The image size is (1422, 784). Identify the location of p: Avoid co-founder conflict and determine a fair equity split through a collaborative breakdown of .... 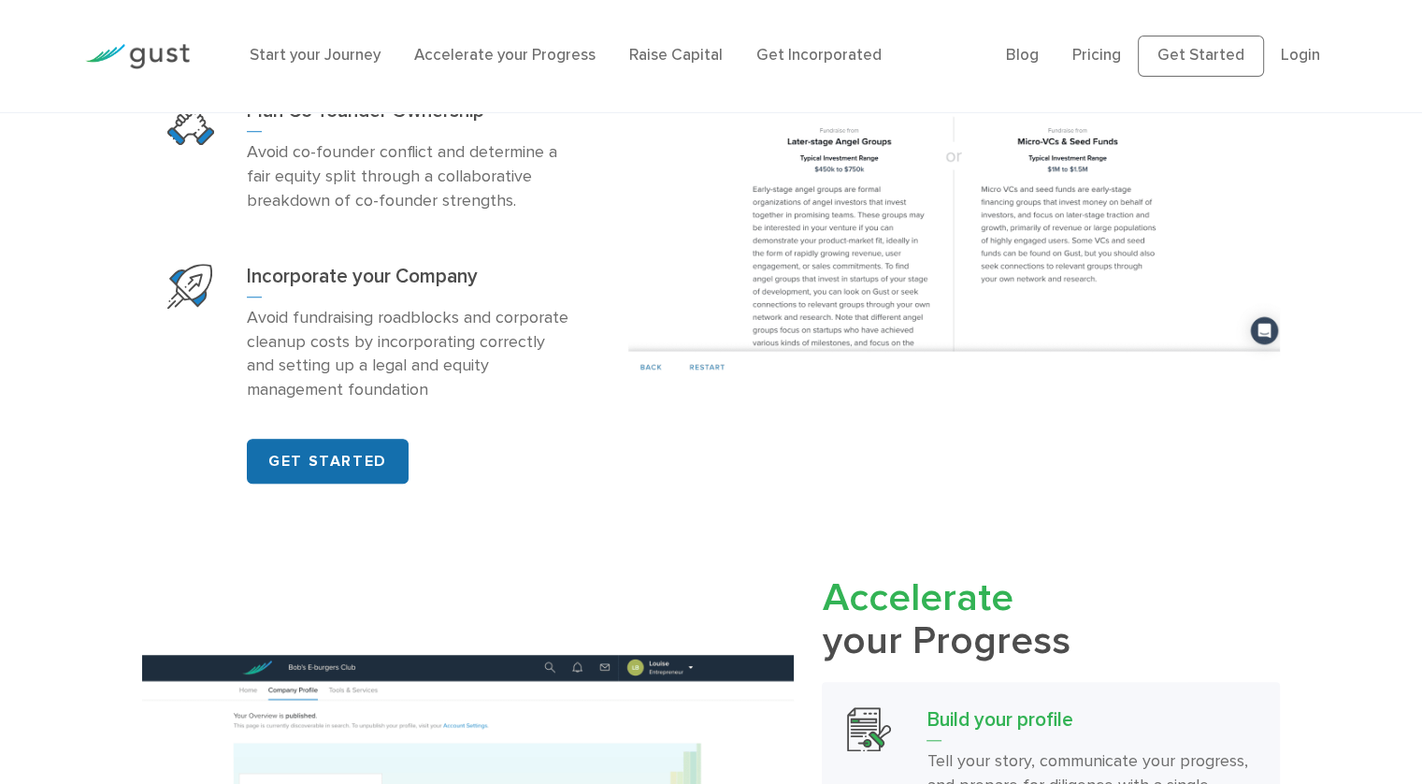
(411, 177).